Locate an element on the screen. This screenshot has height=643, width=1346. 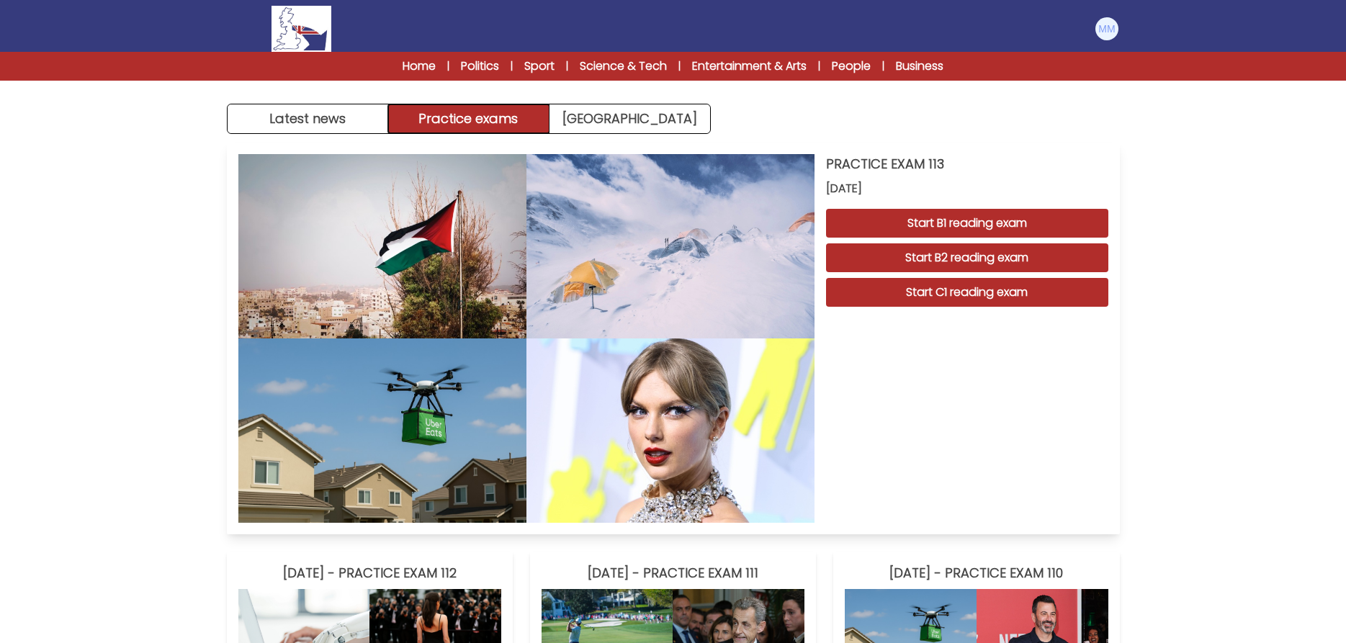
a: Sport is located at coordinates (539, 66).